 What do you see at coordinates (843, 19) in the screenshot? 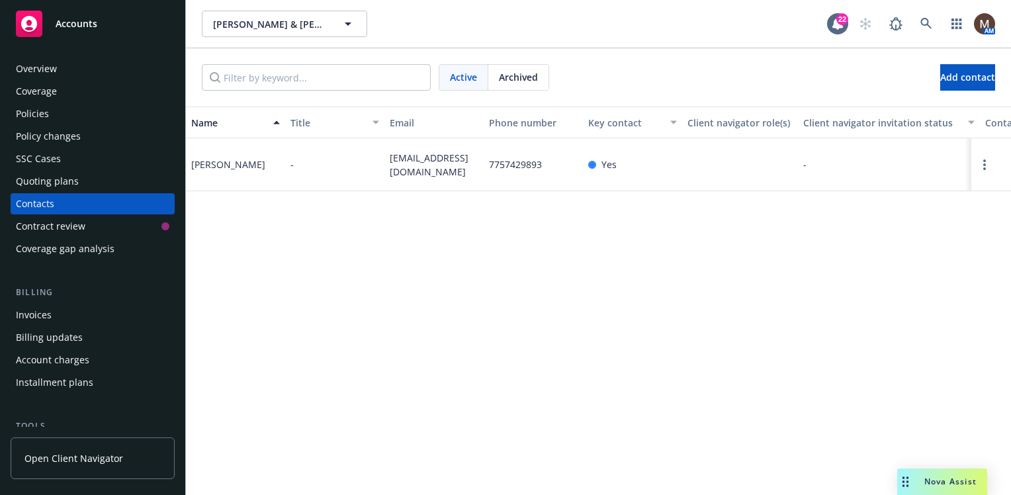
I see `div: 22` at bounding box center [843, 19].